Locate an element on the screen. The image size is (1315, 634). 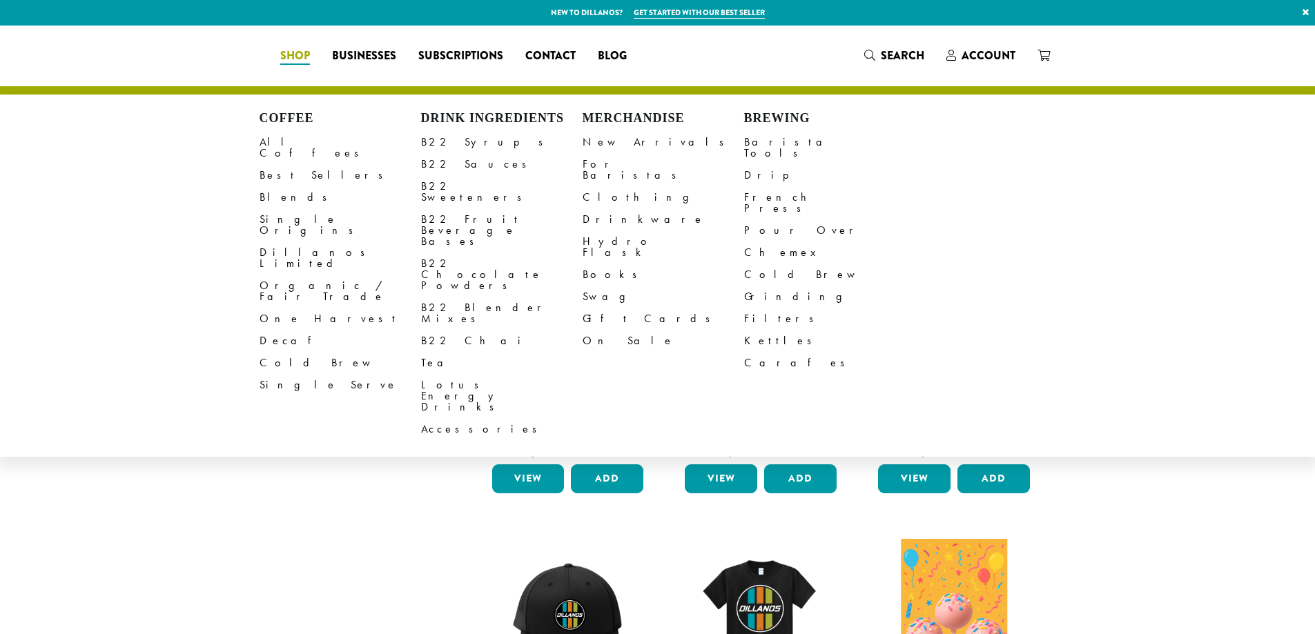
a: Filters is located at coordinates (825, 319).